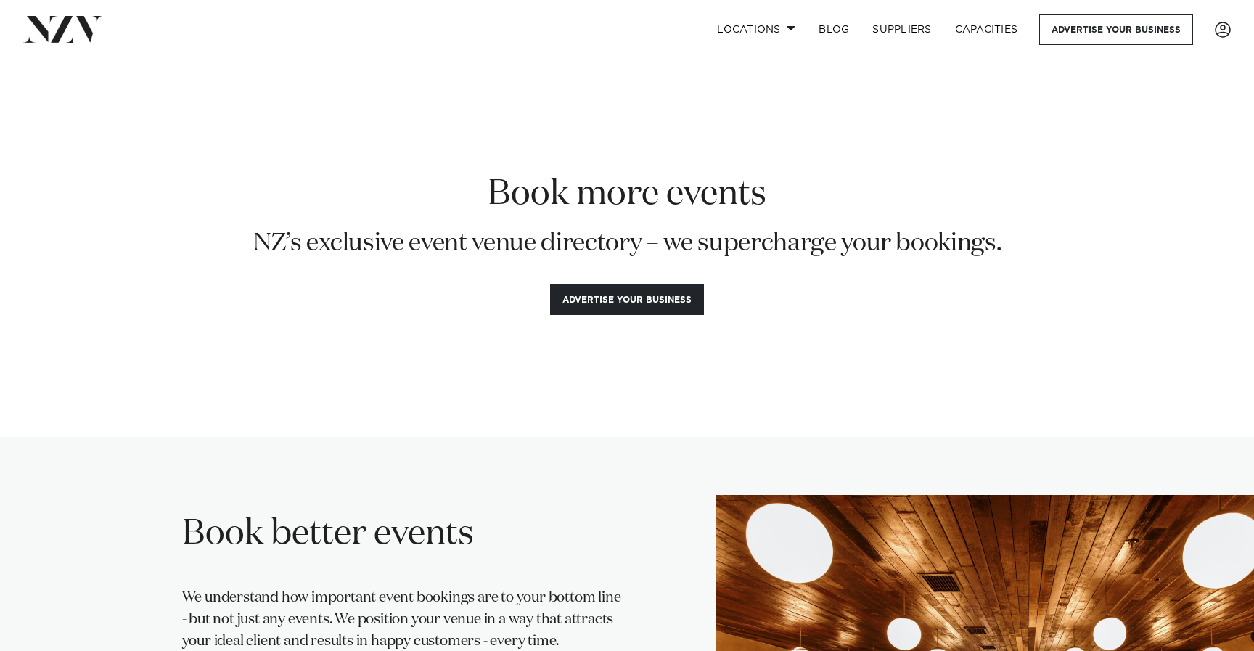  I want to click on button: Advertise your business, so click(627, 299).